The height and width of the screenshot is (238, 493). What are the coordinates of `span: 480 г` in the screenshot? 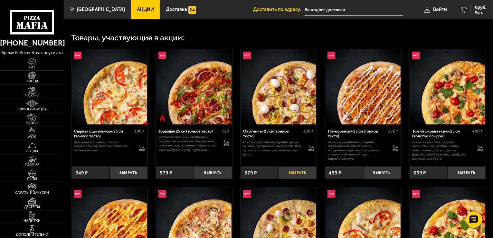 It's located at (478, 131).